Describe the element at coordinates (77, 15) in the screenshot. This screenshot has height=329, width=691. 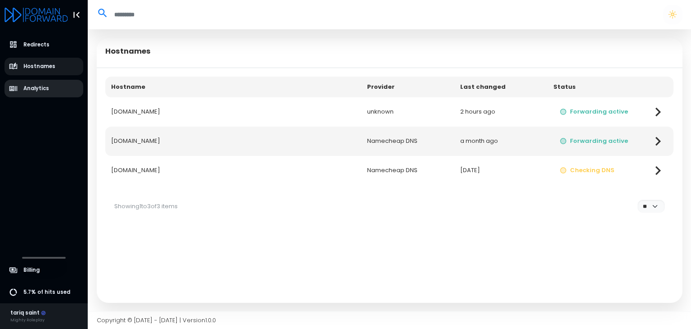
I see `button: Toggle Aside` at that location.